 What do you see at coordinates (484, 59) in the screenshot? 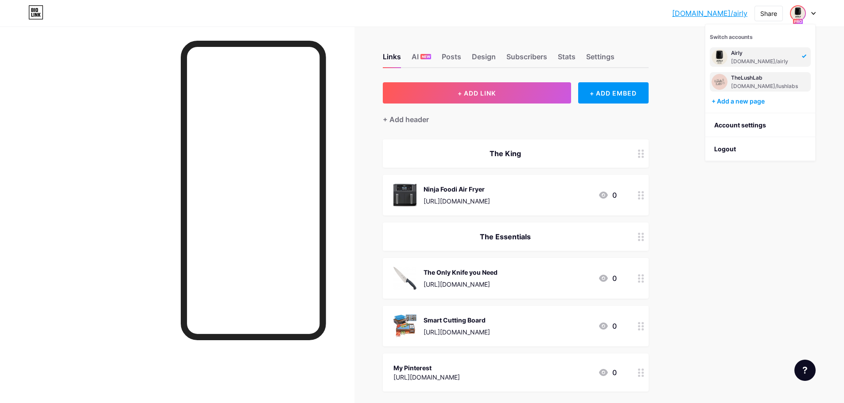
I see `div: Design` at bounding box center [484, 59].